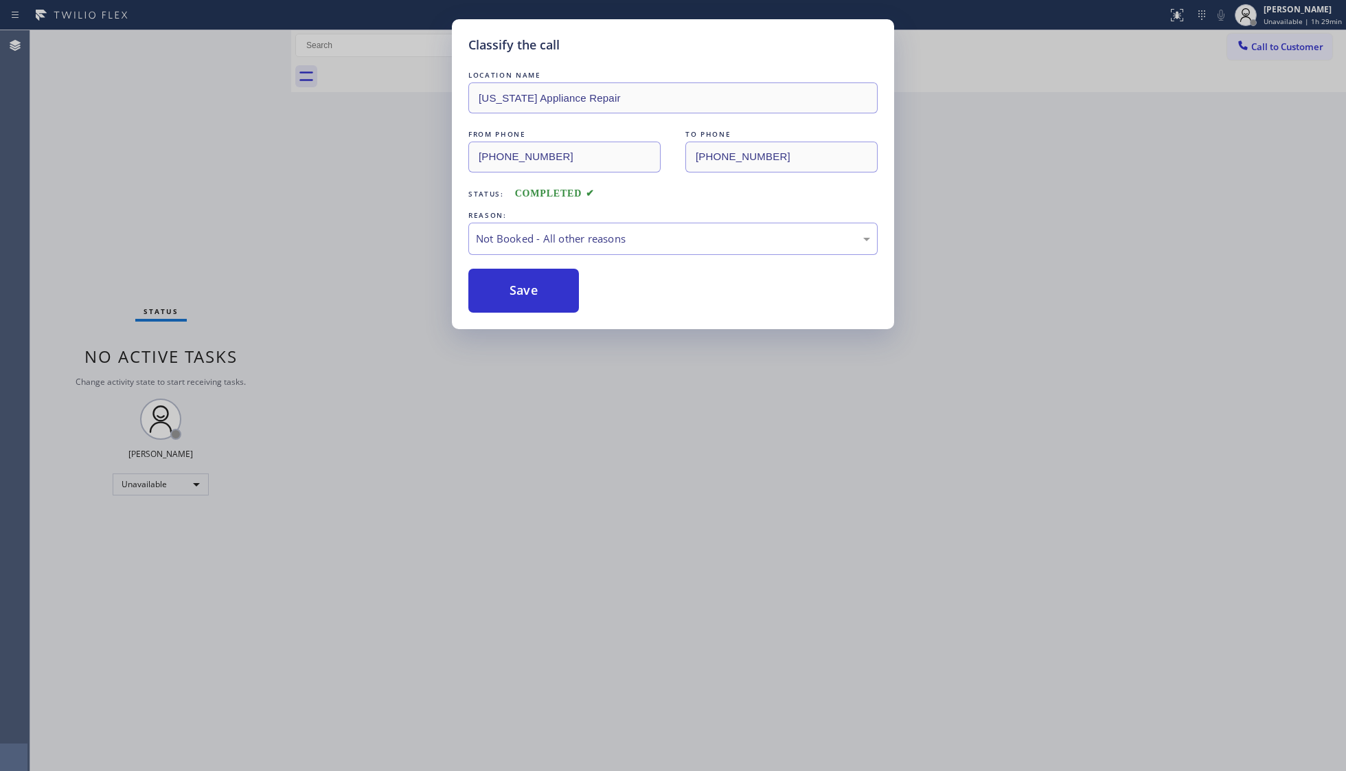 This screenshot has width=1346, height=771. What do you see at coordinates (514, 45) in the screenshot?
I see `h5: Classify the call` at bounding box center [514, 45].